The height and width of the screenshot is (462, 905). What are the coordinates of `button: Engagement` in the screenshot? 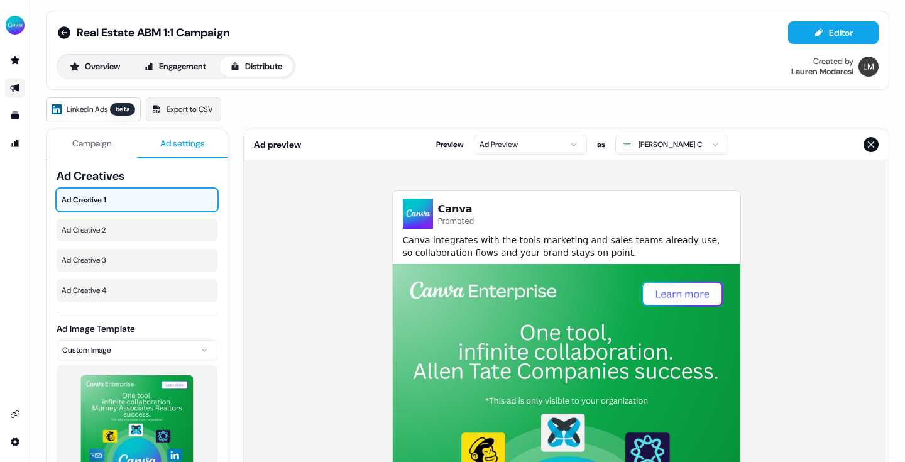 It's located at (175, 67).